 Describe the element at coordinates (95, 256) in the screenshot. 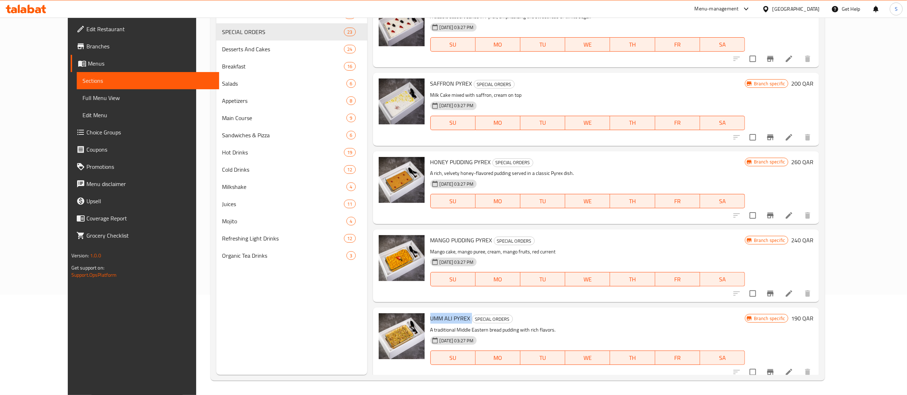

I see `span: 1.0.0` at that location.